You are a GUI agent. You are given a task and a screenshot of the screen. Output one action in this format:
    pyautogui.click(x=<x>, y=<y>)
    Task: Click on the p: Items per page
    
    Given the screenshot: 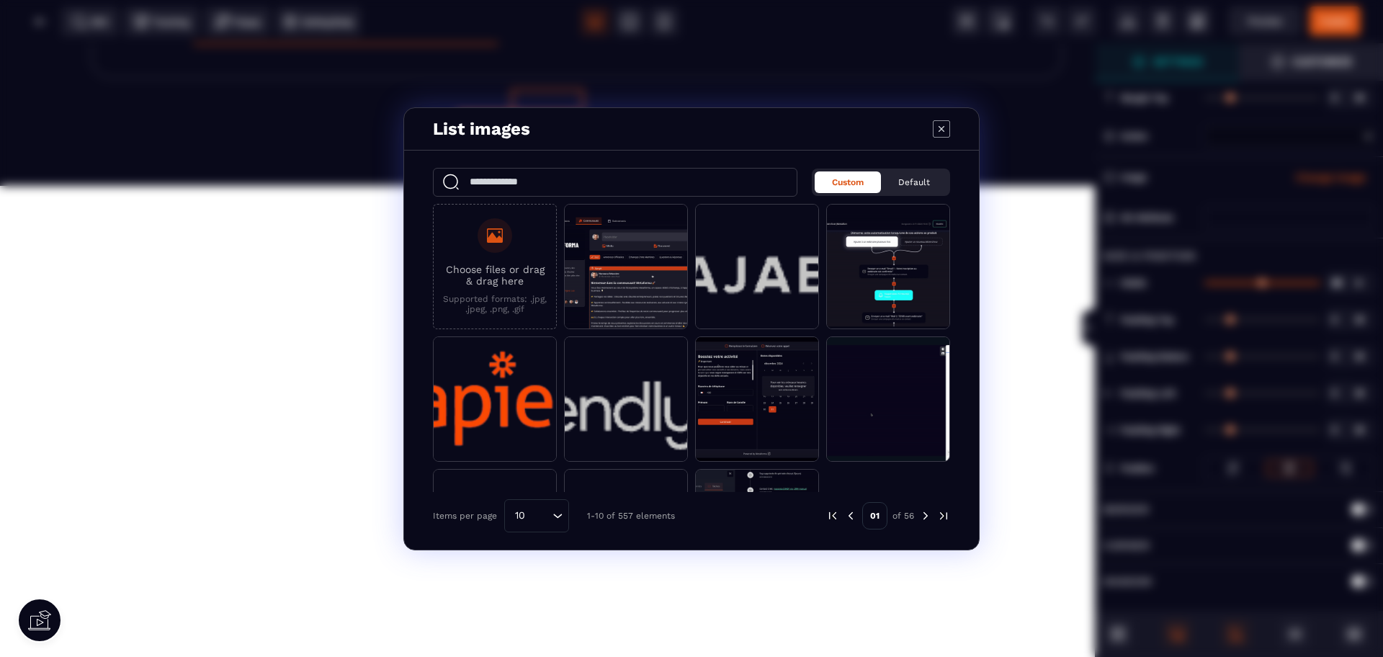 What is the action you would take?
    pyautogui.click(x=465, y=516)
    